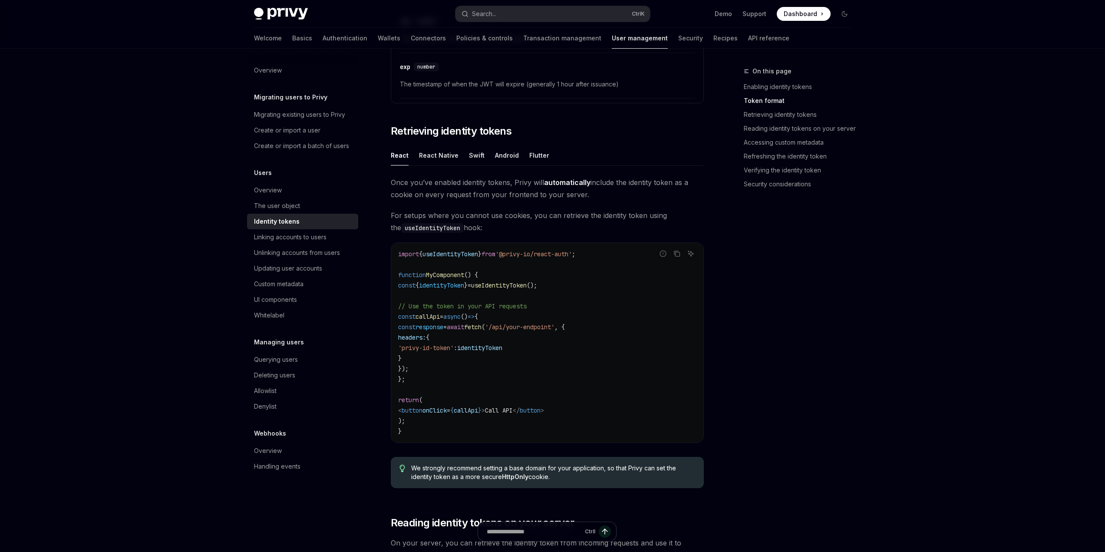  Describe the element at coordinates (562, 38) in the screenshot. I see `a: Transaction management` at that location.